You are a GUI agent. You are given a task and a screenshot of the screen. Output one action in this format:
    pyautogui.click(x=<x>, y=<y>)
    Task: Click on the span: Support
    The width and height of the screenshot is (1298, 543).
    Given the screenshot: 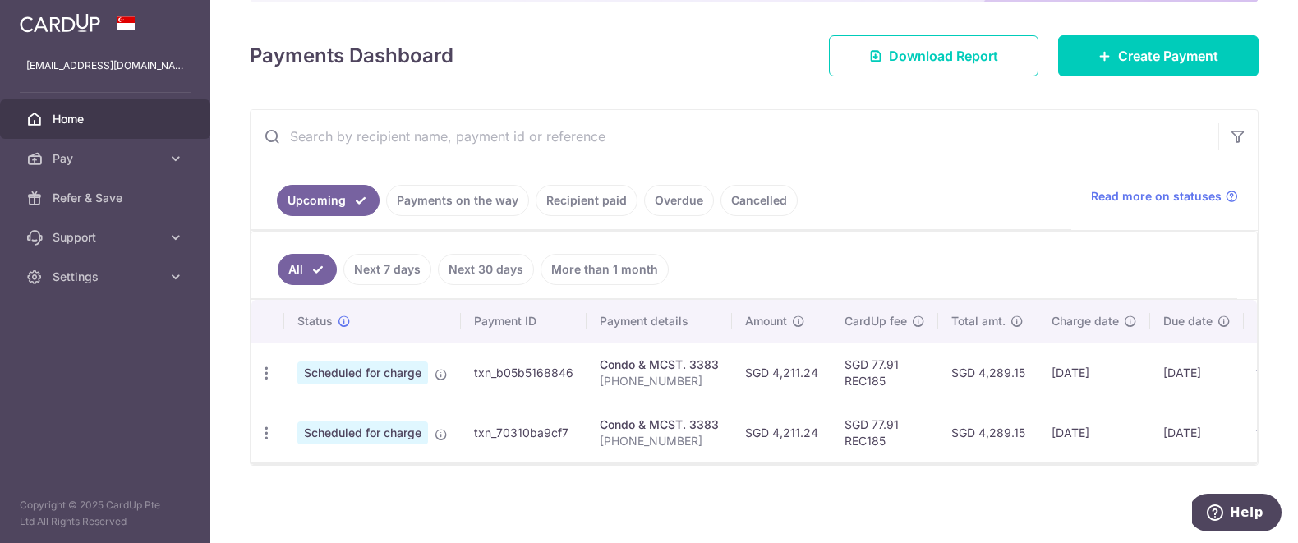 What is the action you would take?
    pyautogui.click(x=107, y=237)
    